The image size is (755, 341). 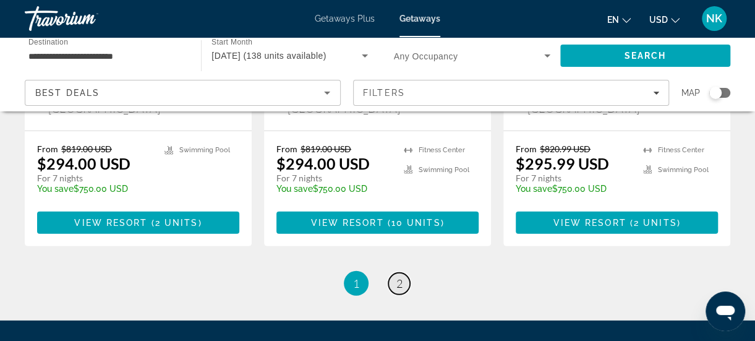 I want to click on span: 10 units, so click(x=416, y=223).